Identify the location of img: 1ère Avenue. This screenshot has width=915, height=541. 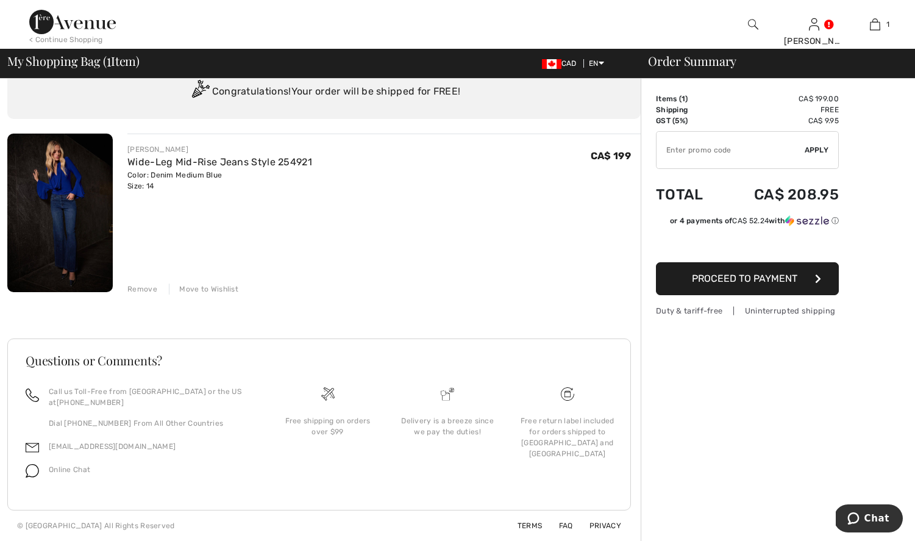
(73, 22).